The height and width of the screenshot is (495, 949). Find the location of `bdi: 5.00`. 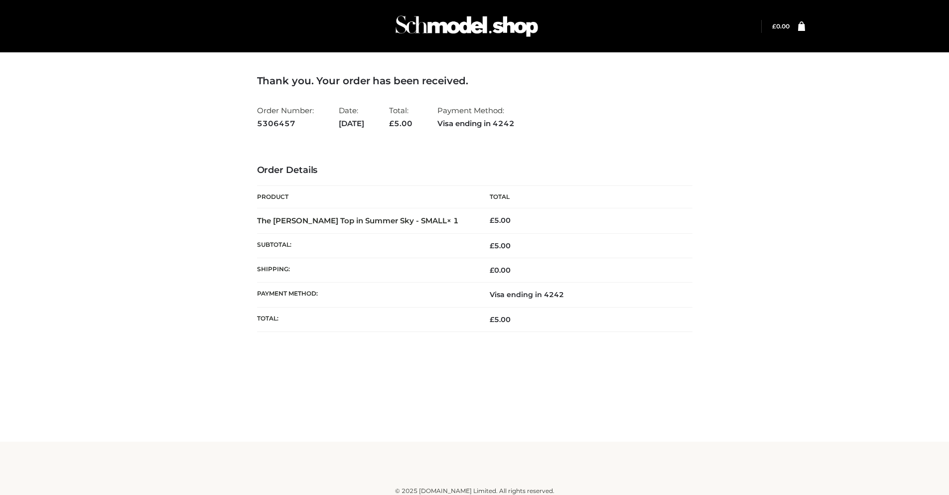

bdi: 5.00 is located at coordinates (500, 220).